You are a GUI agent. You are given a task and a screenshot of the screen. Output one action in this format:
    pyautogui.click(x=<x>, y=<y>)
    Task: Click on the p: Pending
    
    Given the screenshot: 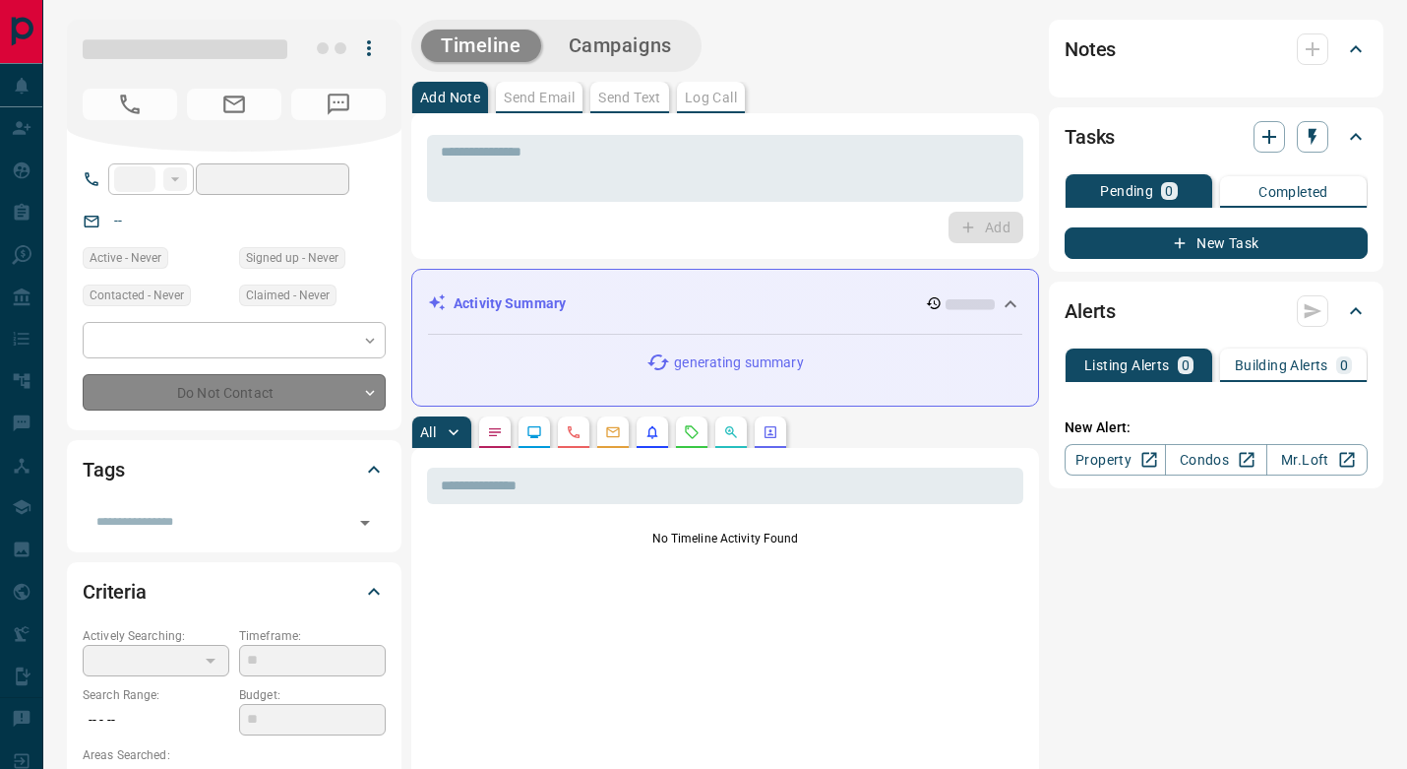 What is the action you would take?
    pyautogui.click(x=1127, y=191)
    